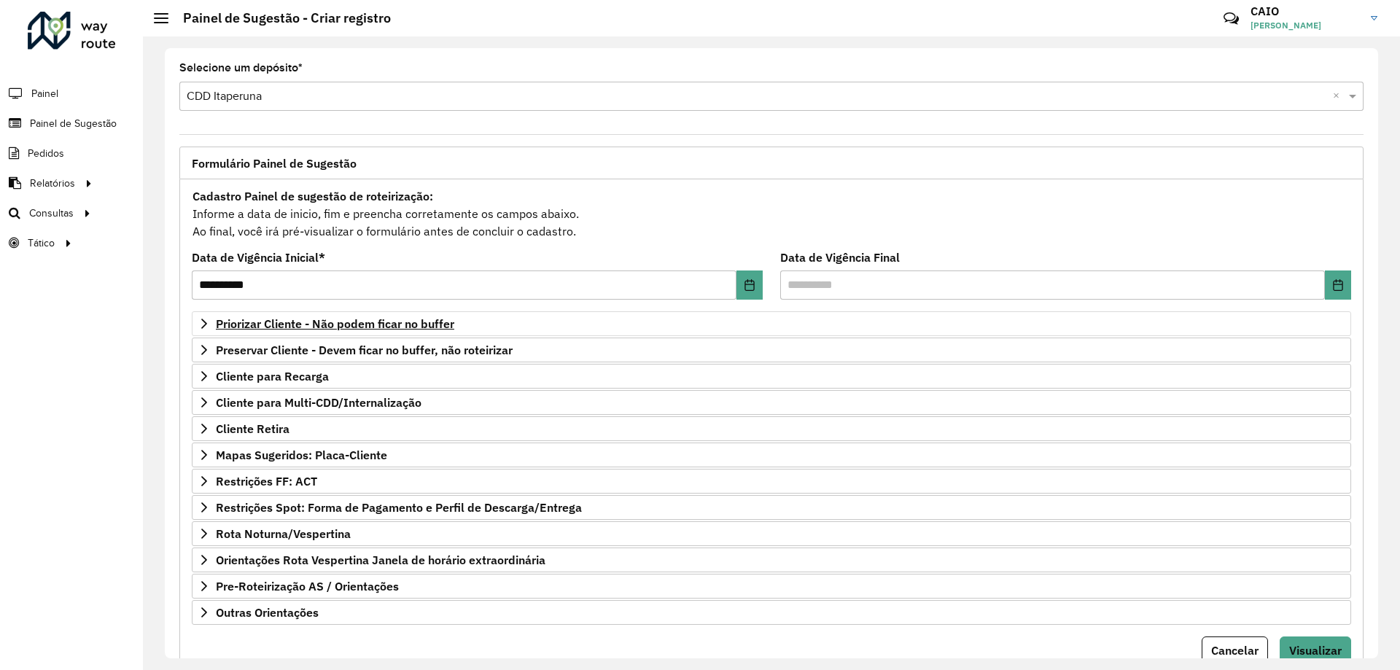 This screenshot has height=670, width=1400. What do you see at coordinates (51, 213) in the screenshot?
I see `span: Consultas` at bounding box center [51, 213].